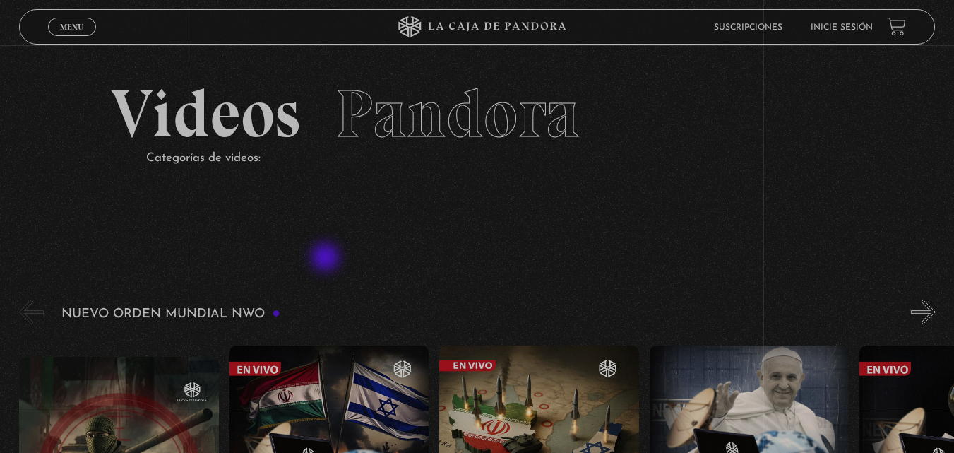 The image size is (954, 453). I want to click on h2: Videos, so click(478, 114).